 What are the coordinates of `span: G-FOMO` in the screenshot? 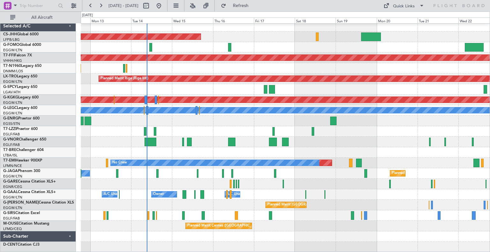 It's located at (11, 45).